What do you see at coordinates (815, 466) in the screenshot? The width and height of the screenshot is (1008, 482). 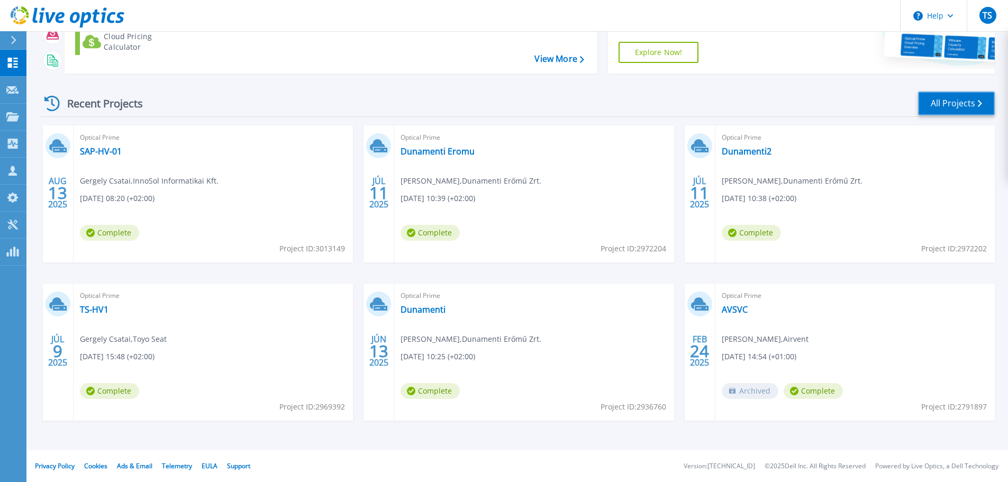 I see `li: © 2025 Dell Inc. All Rights Reserved` at bounding box center [815, 466].